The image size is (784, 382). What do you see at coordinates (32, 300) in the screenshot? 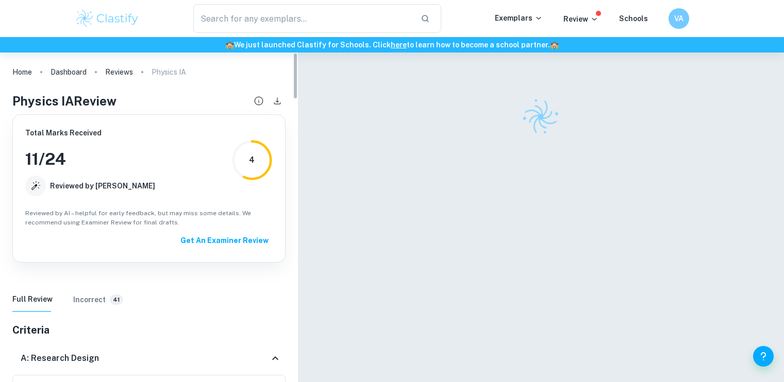
I see `button: Full Review` at bounding box center [32, 300].